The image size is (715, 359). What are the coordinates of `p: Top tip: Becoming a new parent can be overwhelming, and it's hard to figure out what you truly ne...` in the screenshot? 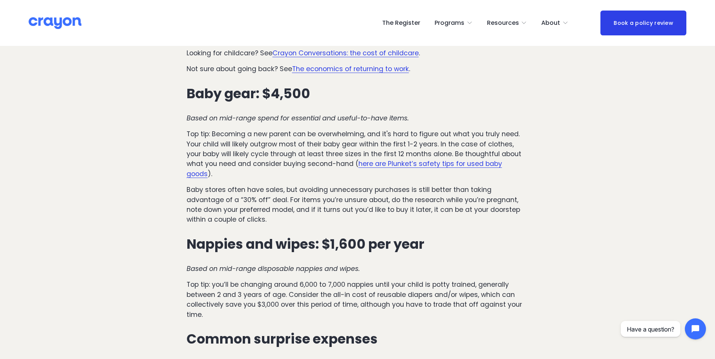 It's located at (358, 154).